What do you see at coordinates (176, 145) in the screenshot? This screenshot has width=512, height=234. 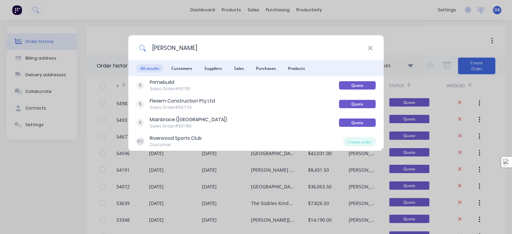 I see `div: Customer` at bounding box center [176, 145].